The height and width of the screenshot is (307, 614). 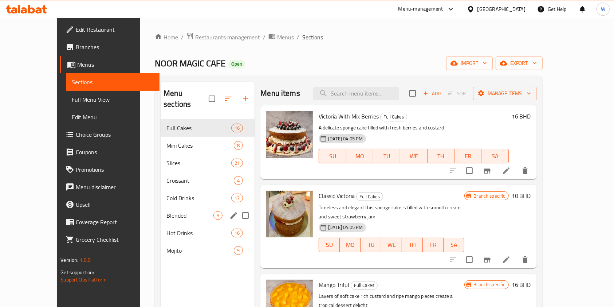 What do you see at coordinates (238, 145) in the screenshot?
I see `span: 8` at bounding box center [238, 145].